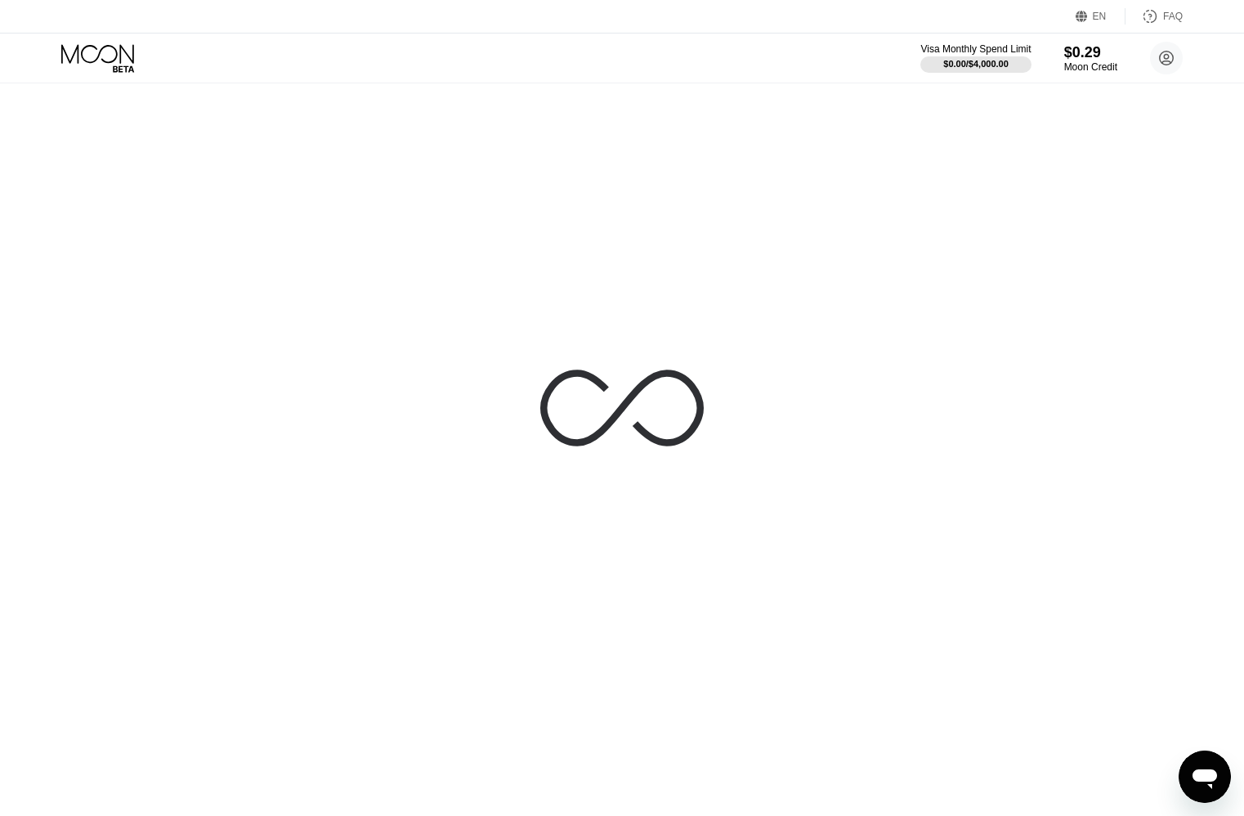 Image resolution: width=1244 pixels, height=816 pixels. Describe the element at coordinates (975, 58) in the screenshot. I see `div: Visa Monthly Spend Limit$0.00/$4,000.00` at that location.